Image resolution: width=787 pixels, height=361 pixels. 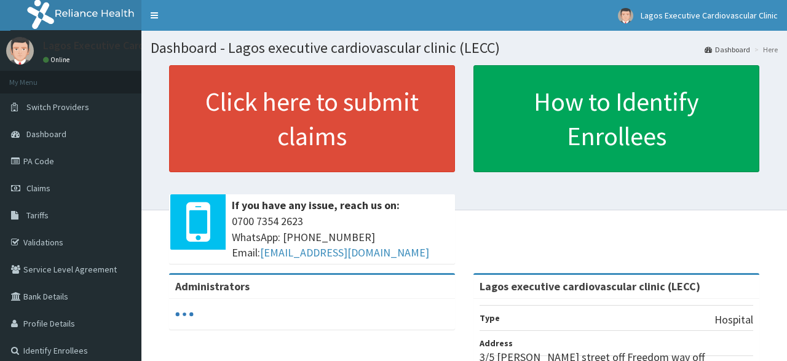 What do you see at coordinates (132, 46) in the screenshot?
I see `p: Lagos Executive Cardiovascular Clinic` at bounding box center [132, 46].